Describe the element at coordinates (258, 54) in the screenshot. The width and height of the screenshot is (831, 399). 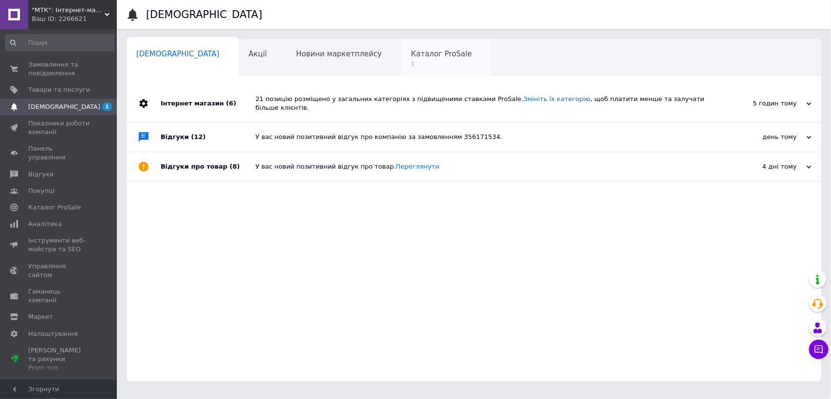
I see `span: Акції` at that location.